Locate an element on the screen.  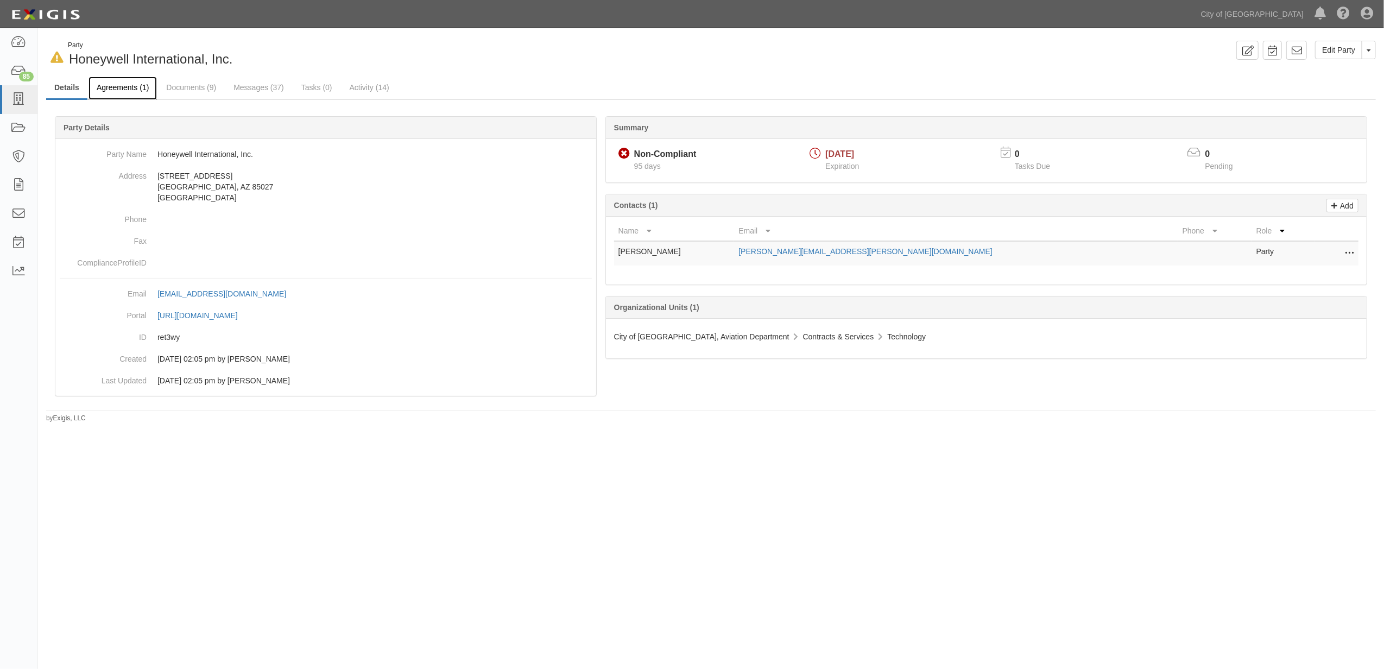
dt: ID is located at coordinates (103, 334).